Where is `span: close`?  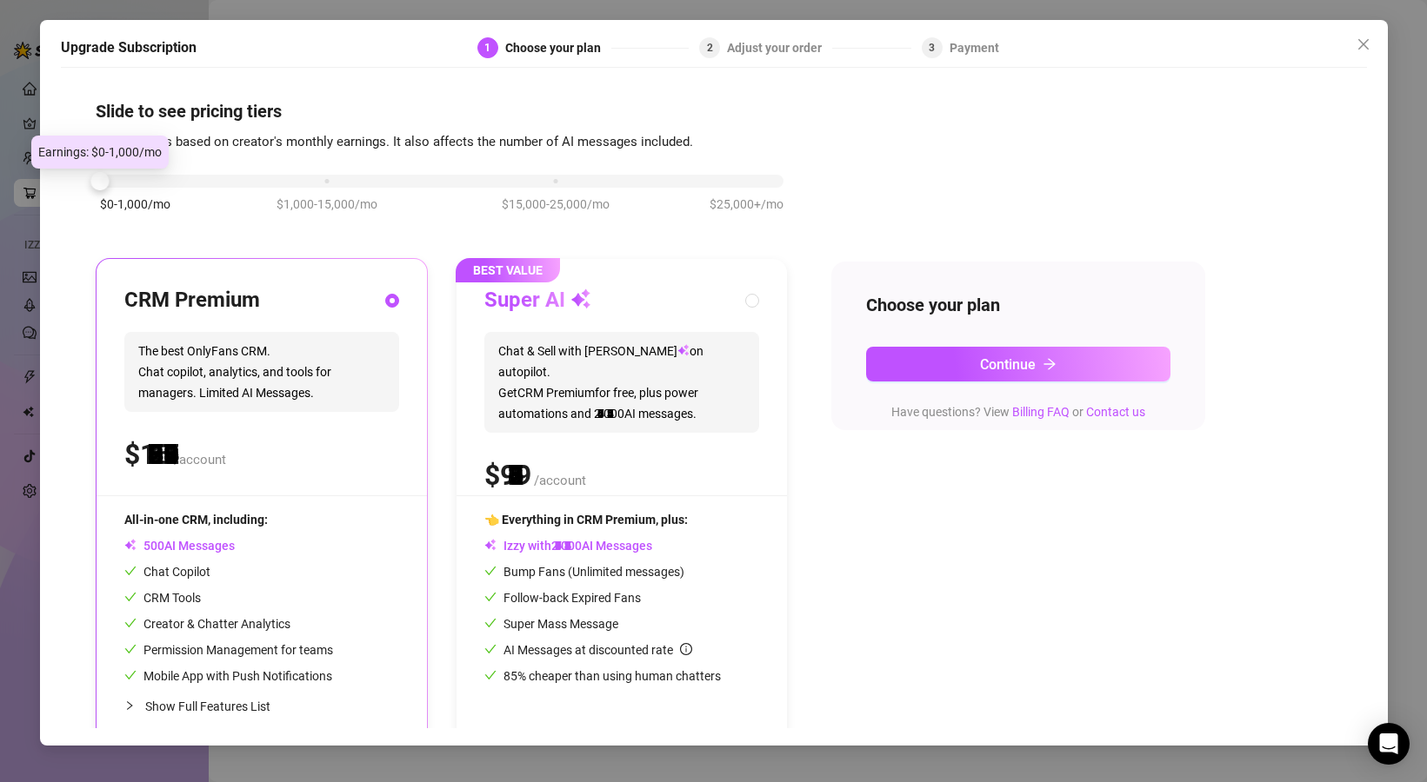 span: close is located at coordinates (1363, 44).